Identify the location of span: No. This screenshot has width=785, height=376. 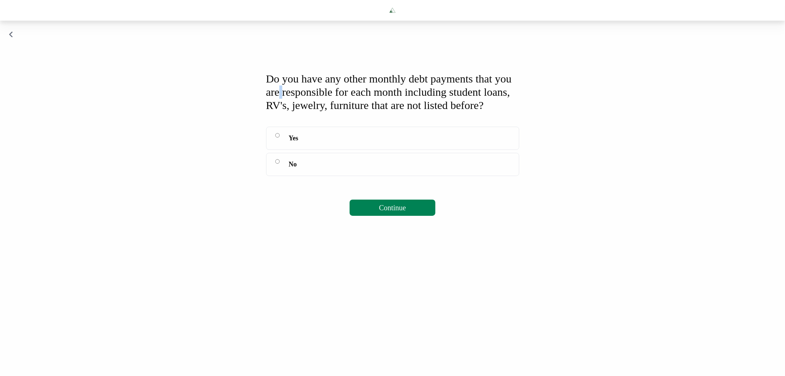
(292, 164).